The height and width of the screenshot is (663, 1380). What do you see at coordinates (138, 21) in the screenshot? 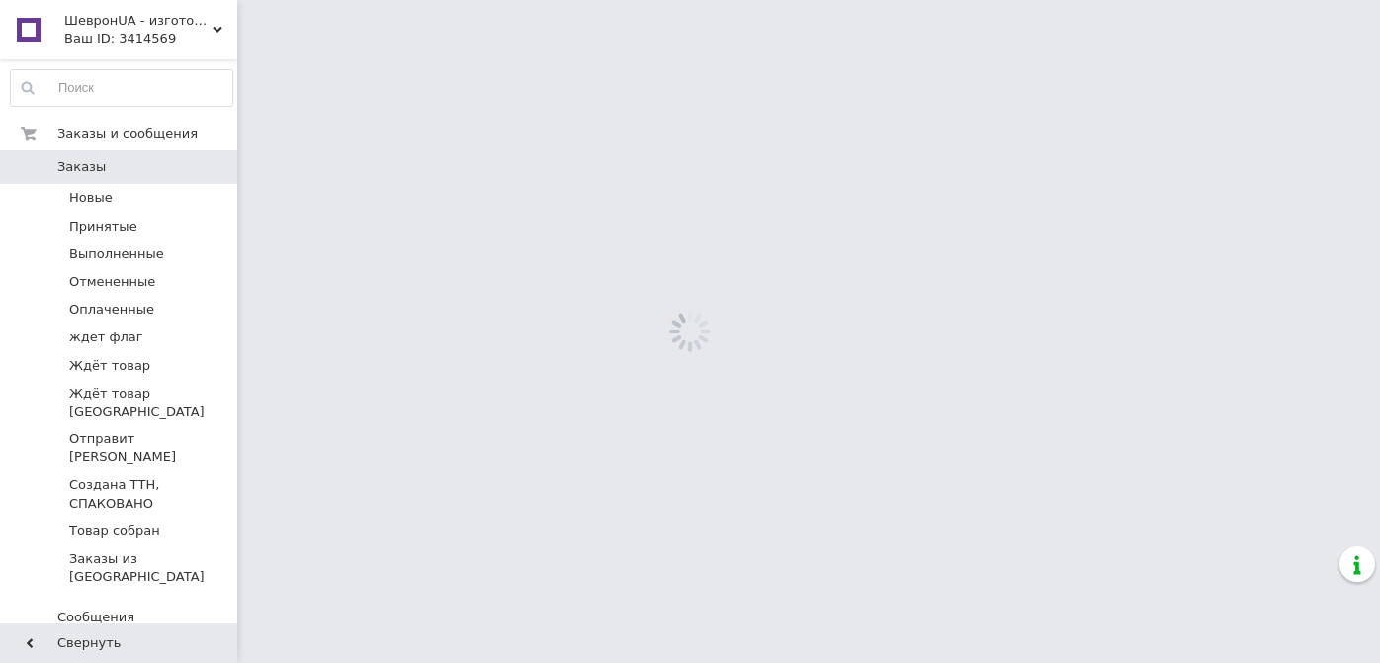
I see `span: ШевронUA - изготовление и продажа милитарной символики: погон, шевронов, нашивок.` at bounding box center [138, 21].